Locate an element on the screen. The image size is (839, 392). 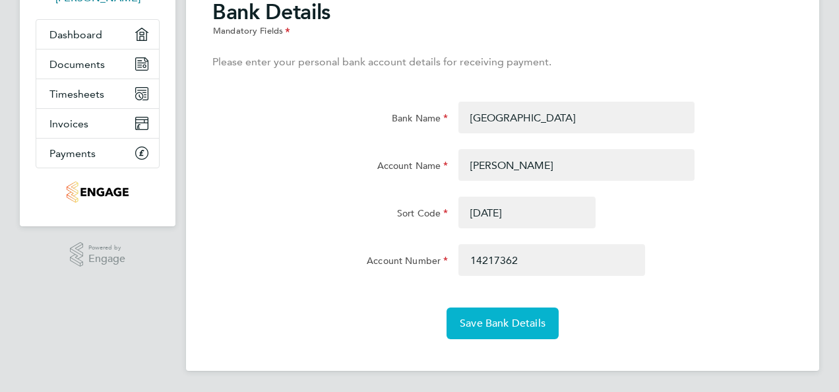
label: Sort Code is located at coordinates (422, 215).